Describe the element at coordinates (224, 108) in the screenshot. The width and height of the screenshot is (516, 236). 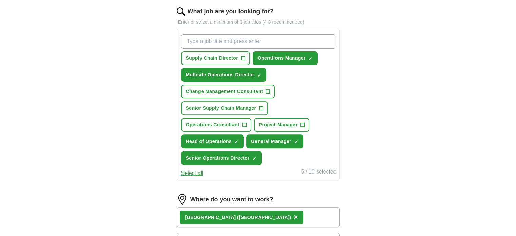
I see `button: Senior Supply Chain Manager` at that location.